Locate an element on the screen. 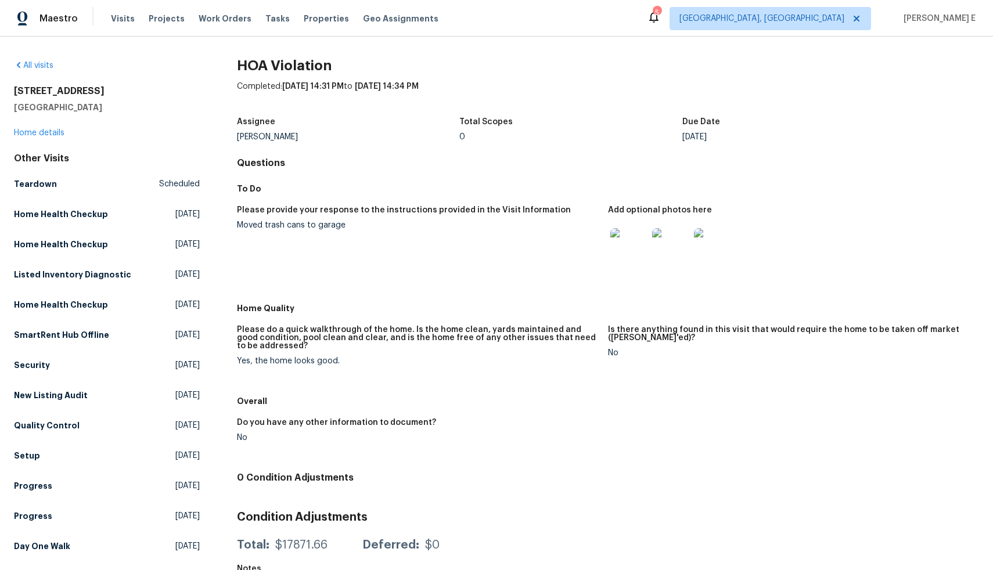  h5: SmartRent Hub Offline is located at coordinates (62, 335).